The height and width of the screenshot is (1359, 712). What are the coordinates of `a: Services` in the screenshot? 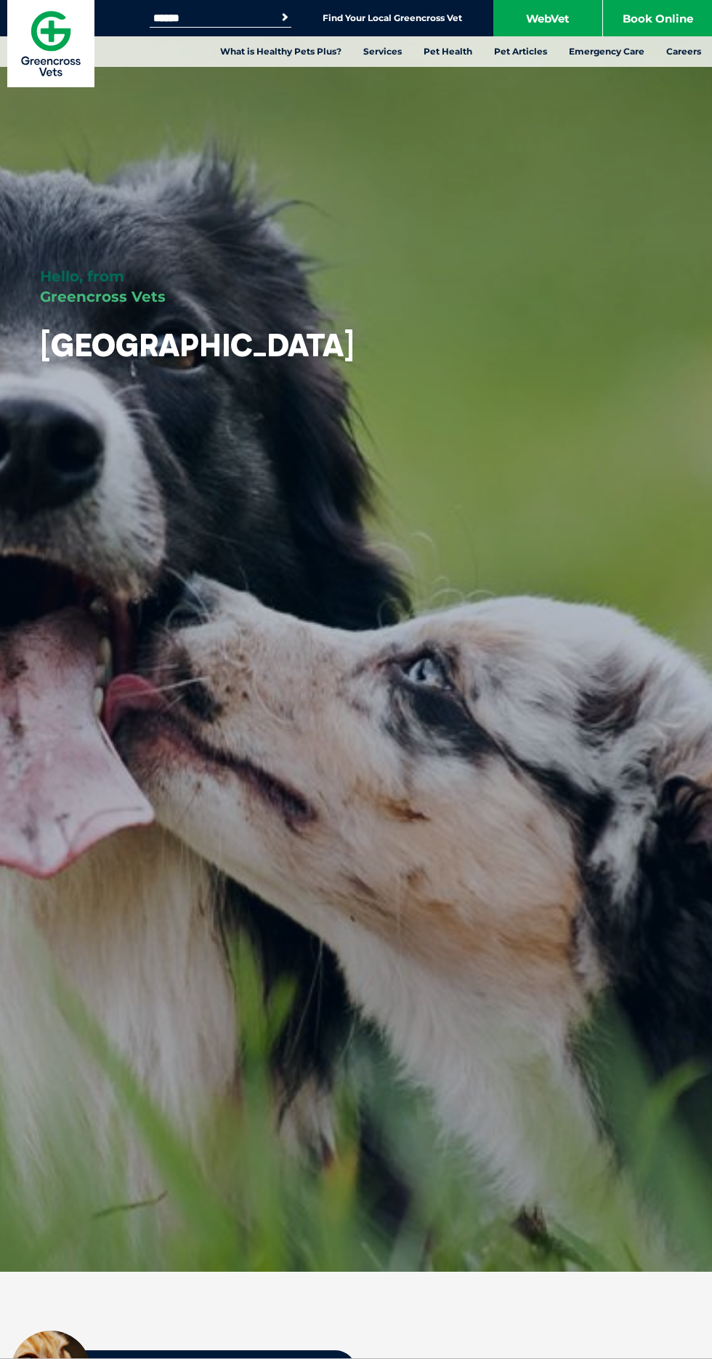 It's located at (382, 52).